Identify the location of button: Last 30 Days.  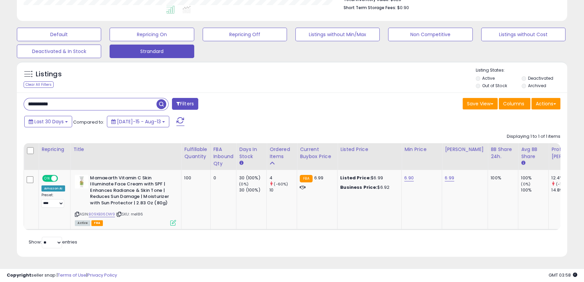
(48, 121).